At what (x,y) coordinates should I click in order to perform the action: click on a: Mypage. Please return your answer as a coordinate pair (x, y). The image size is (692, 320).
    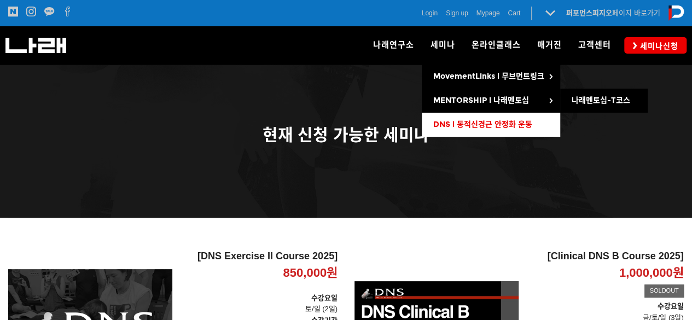
    Looking at the image, I should click on (488, 13).